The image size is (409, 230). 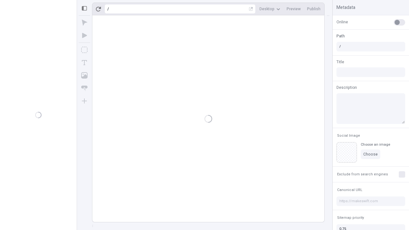 I want to click on span: Sitemap priority, so click(x=350, y=217).